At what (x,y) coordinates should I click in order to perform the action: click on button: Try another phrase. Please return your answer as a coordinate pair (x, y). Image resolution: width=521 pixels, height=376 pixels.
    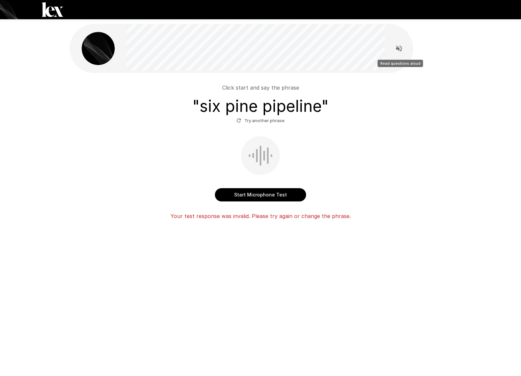
    Looking at the image, I should click on (261, 120).